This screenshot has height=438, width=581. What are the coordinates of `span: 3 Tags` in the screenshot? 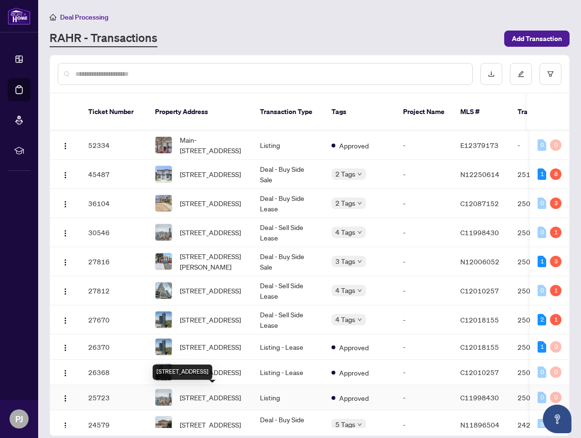 It's located at (345, 261).